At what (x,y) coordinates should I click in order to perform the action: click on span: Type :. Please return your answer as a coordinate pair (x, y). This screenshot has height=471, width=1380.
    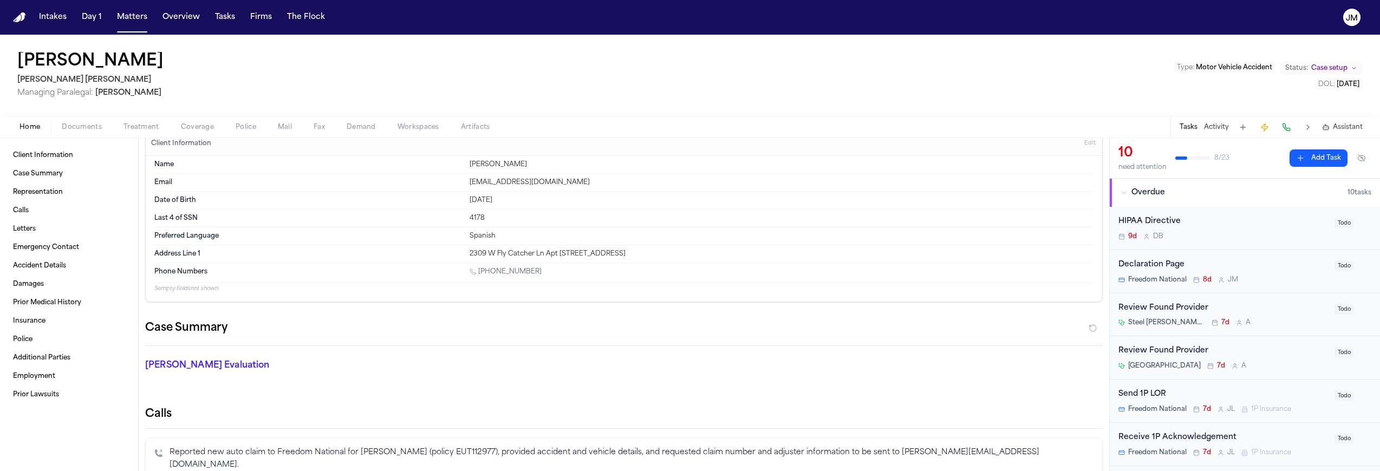
    Looking at the image, I should click on (1185, 68).